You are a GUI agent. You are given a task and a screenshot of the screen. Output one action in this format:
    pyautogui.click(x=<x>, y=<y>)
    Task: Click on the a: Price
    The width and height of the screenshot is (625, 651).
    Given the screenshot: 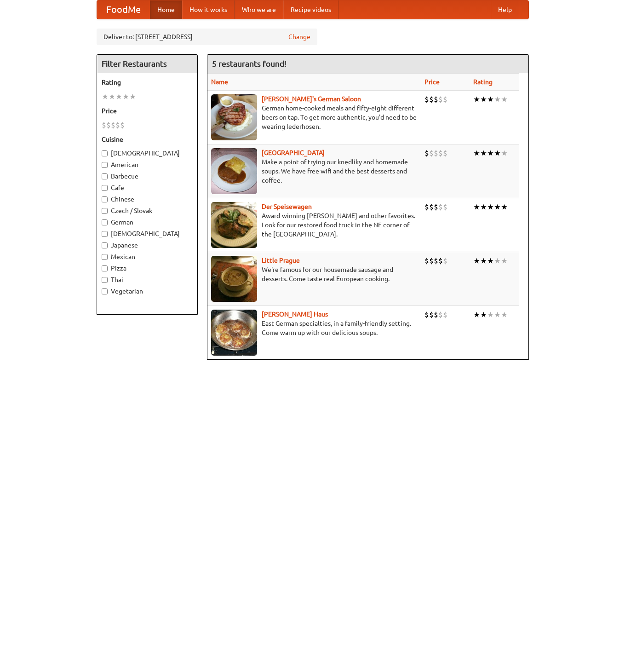 What is the action you would take?
    pyautogui.click(x=432, y=82)
    